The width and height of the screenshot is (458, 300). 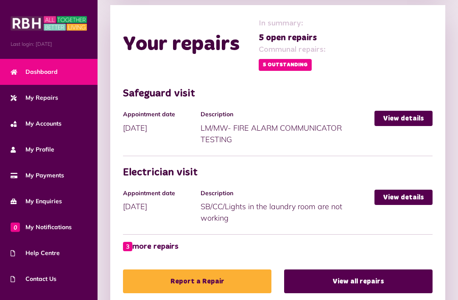 What do you see at coordinates (128, 246) in the screenshot?
I see `span: 3` at bounding box center [128, 246].